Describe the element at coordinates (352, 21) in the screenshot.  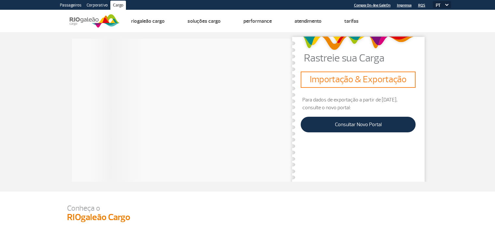
I see `a: Tarifas` at that location.